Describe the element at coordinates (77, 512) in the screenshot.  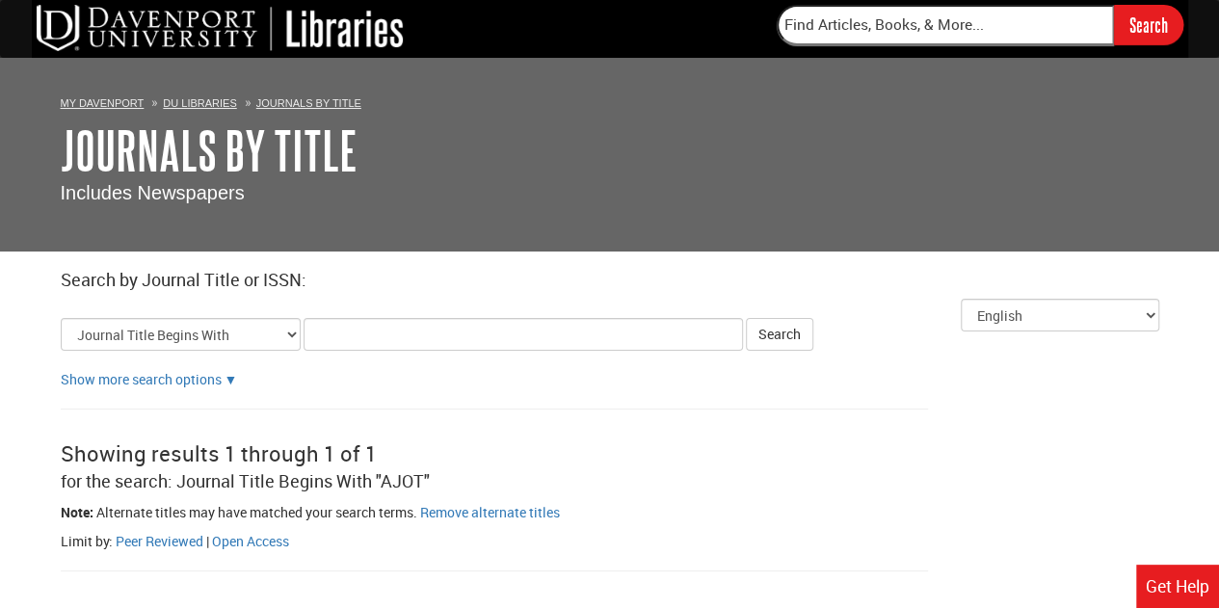
I see `span: Note:` at that location.